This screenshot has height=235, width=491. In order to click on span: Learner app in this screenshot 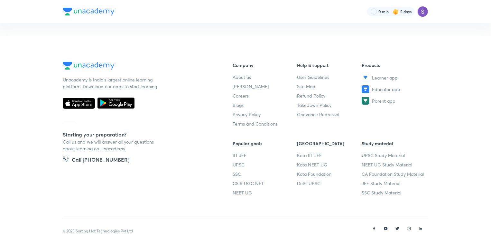, I will do `click(385, 78)`.